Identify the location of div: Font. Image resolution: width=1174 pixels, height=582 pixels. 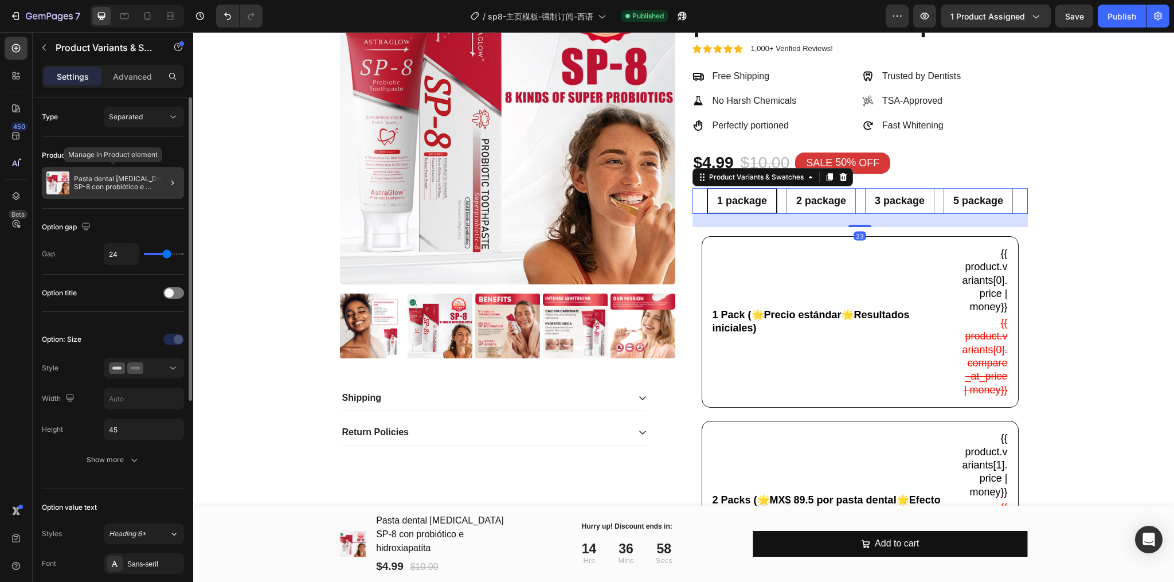
(49, 564).